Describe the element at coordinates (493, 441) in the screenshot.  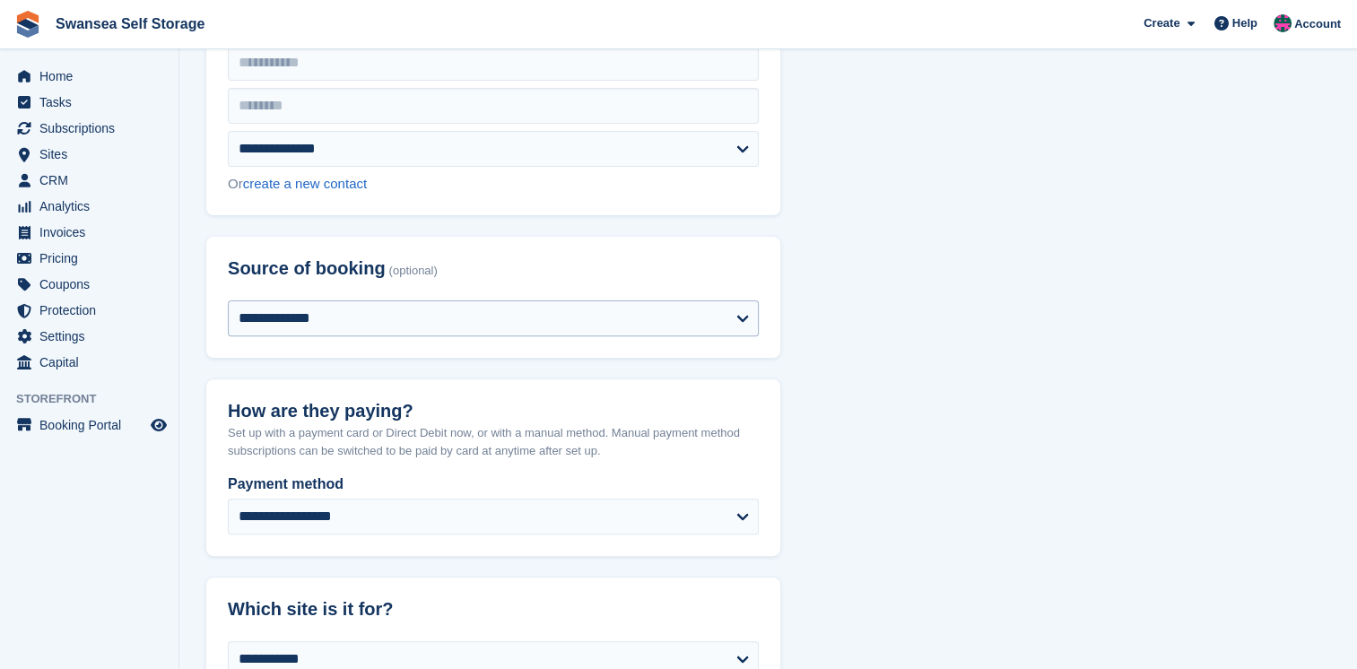
I see `p: Set up with a payment card or Direct Debit now, or with a manual method. Manual payment method su...` at that location.